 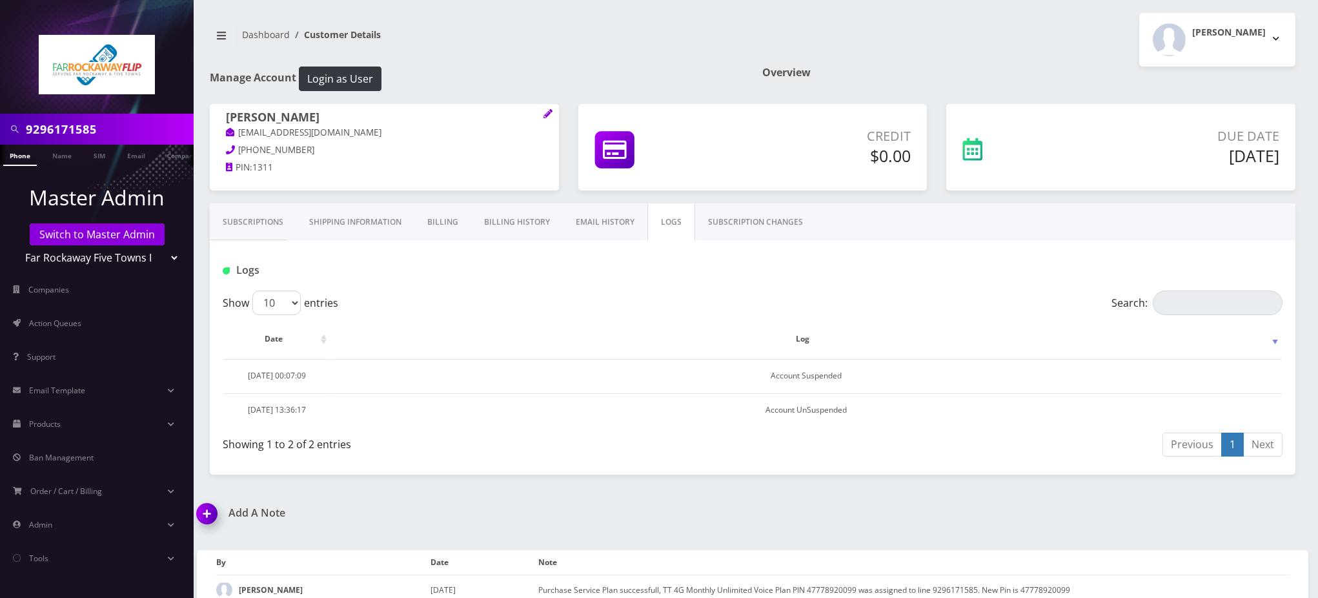 I want to click on a: Company, so click(x=182, y=154).